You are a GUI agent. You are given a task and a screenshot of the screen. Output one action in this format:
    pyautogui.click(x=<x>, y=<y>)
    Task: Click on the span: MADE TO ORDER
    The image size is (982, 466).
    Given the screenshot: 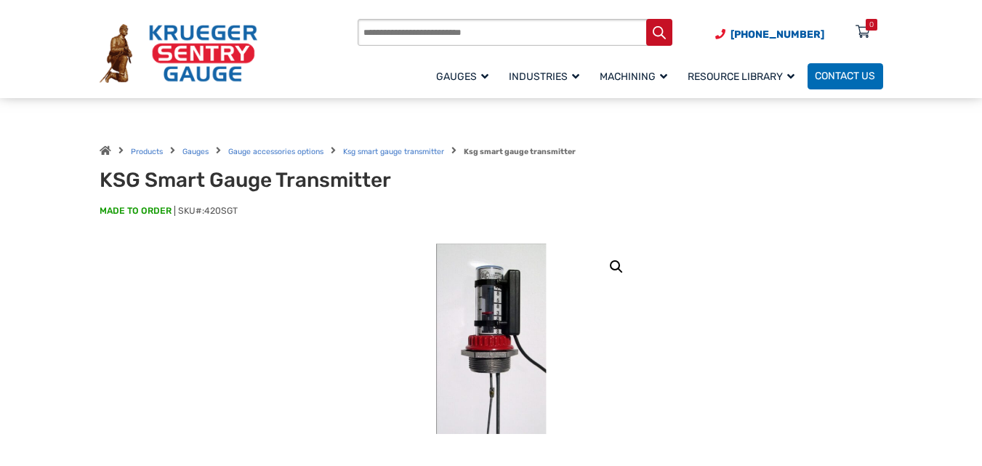 What is the action you would take?
    pyautogui.click(x=135, y=211)
    